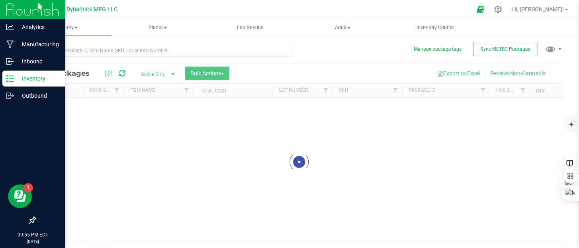 The width and height of the screenshot is (579, 248). I want to click on p: Manufacturing, so click(38, 44).